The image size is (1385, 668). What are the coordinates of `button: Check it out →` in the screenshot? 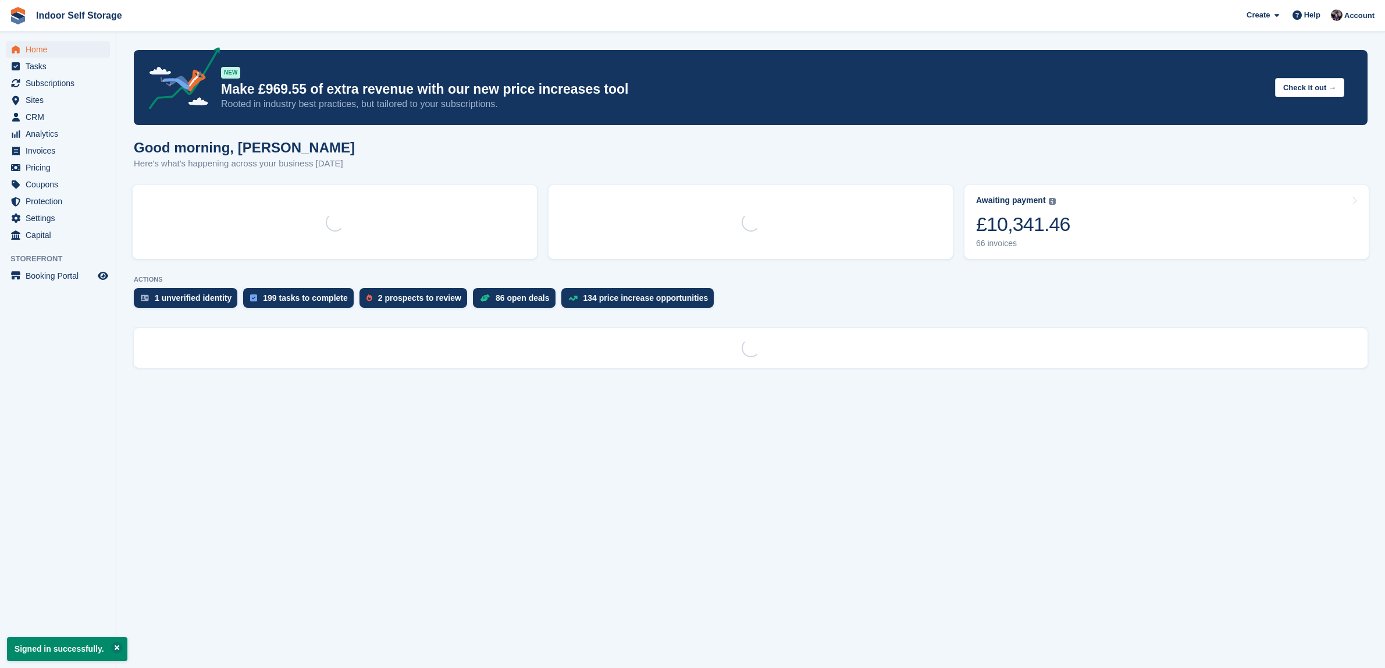 It's located at (1310, 87).